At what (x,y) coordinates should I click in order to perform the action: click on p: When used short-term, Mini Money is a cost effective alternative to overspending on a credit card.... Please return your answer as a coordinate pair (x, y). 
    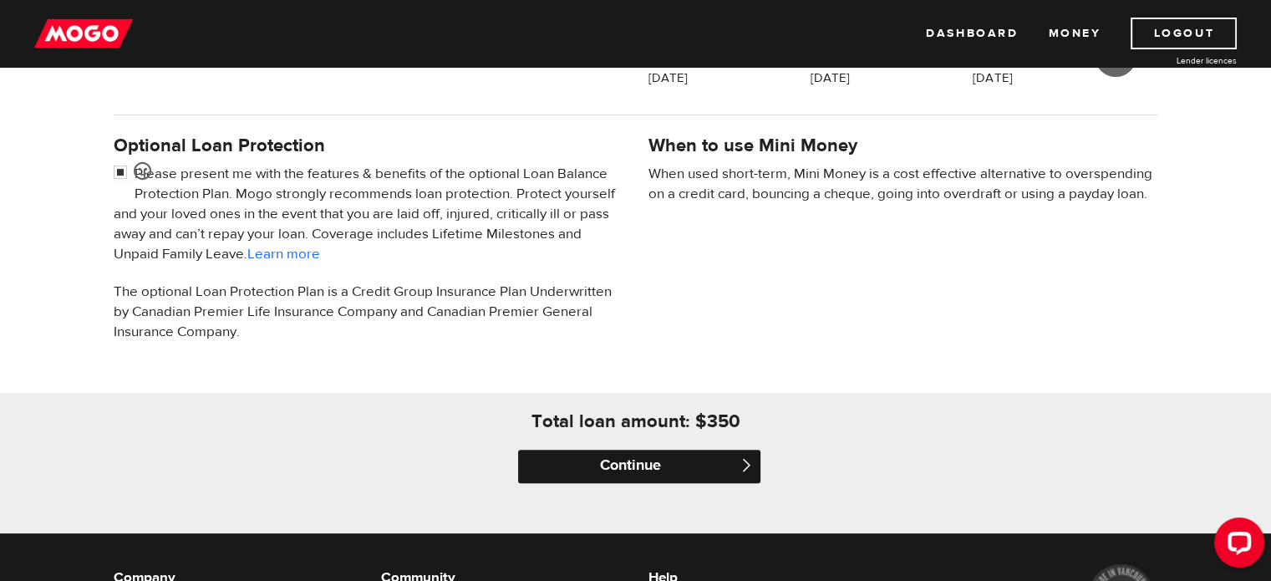
    Looking at the image, I should click on (903, 184).